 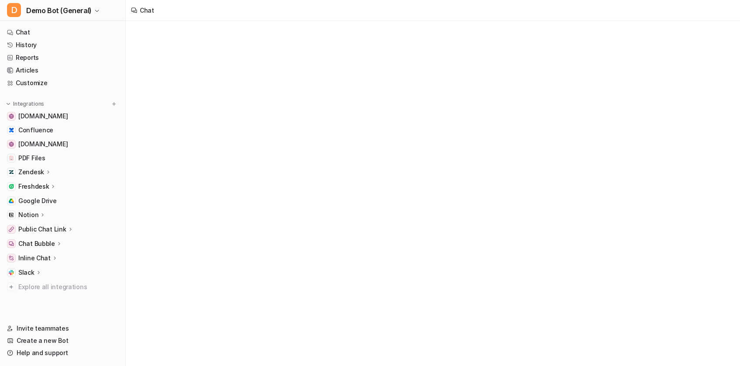 I want to click on div: Chat, so click(x=147, y=10).